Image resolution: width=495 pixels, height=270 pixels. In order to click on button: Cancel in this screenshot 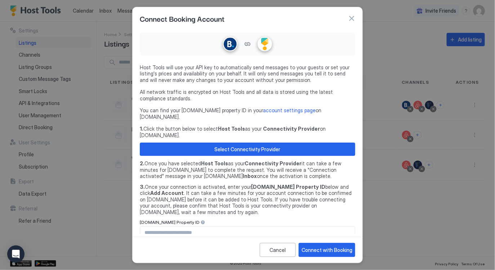, I will do `click(278, 249)`.